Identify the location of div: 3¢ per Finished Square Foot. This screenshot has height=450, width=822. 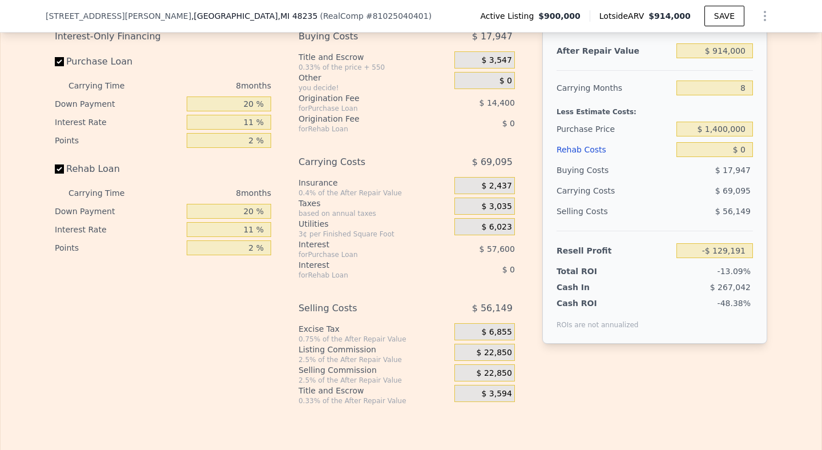
(374, 234).